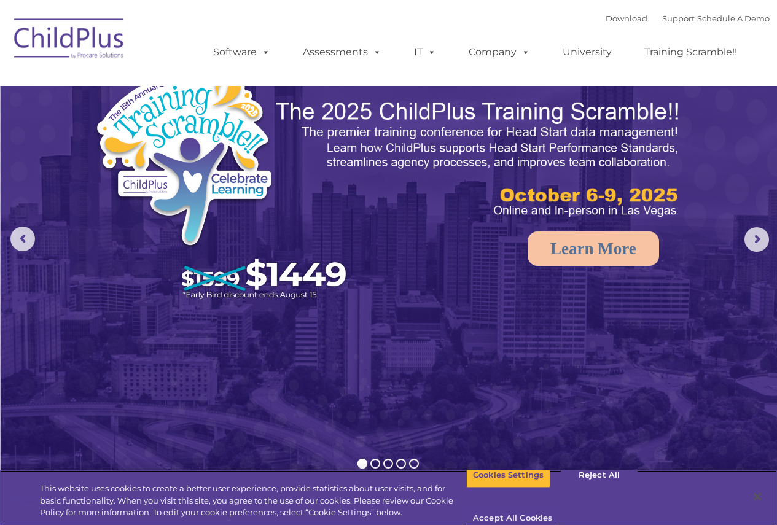 The width and height of the screenshot is (777, 525). What do you see at coordinates (599, 475) in the screenshot?
I see `button: Reject All` at bounding box center [599, 475].